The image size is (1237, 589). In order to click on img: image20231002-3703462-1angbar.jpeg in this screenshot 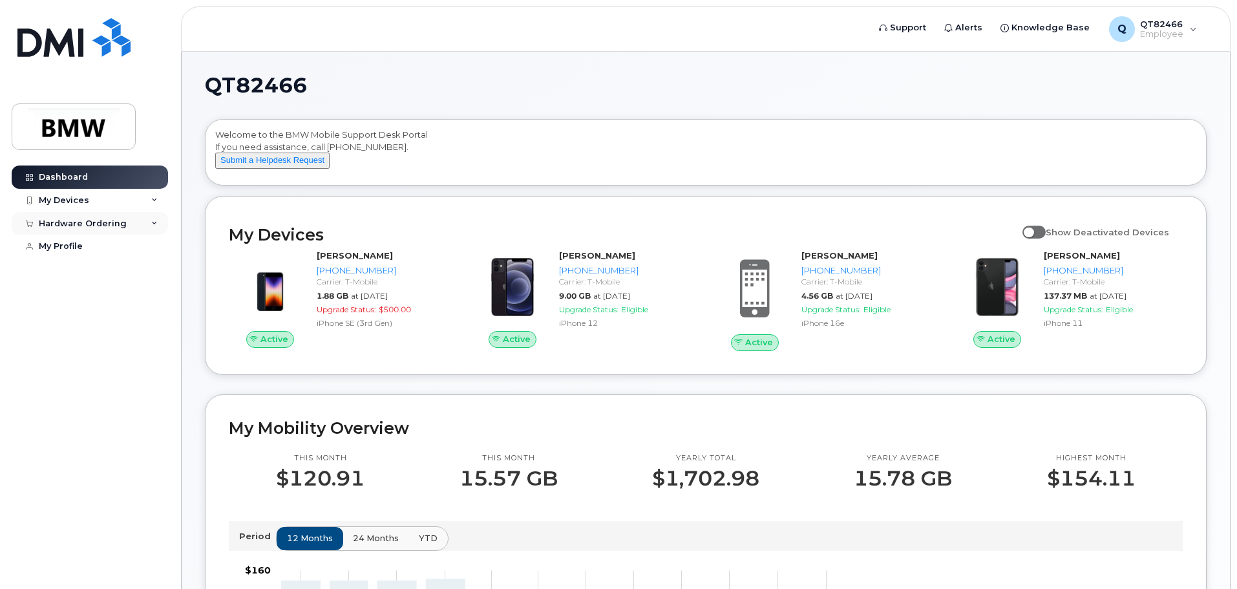, I will do `click(270, 287)`.